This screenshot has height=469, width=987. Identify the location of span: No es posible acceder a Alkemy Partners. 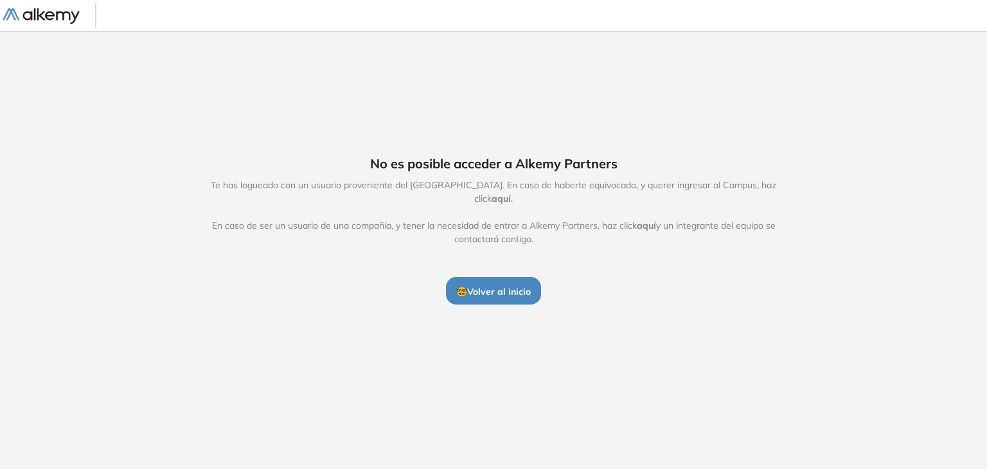
(494, 164).